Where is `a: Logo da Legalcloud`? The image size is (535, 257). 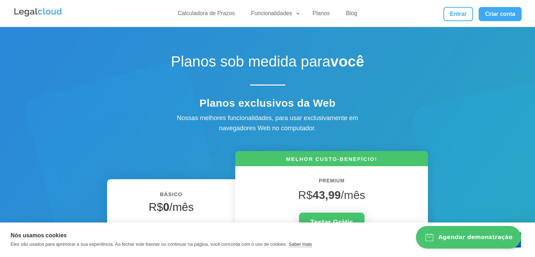 a: Logo da Legalcloud is located at coordinates (38, 15).